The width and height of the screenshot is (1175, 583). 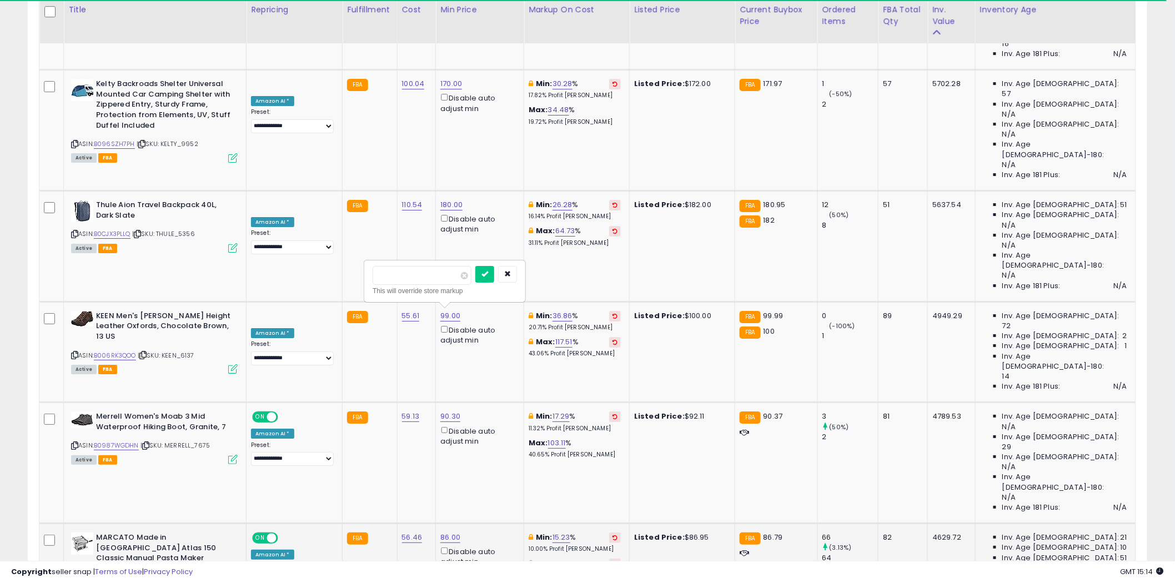 What do you see at coordinates (563, 342) in the screenshot?
I see `a: 117.51` at bounding box center [563, 342].